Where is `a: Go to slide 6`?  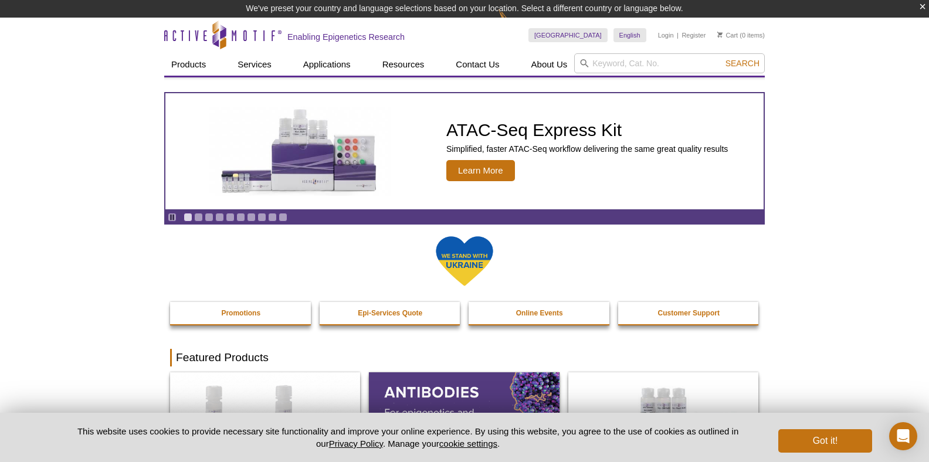 a: Go to slide 6 is located at coordinates (240, 217).